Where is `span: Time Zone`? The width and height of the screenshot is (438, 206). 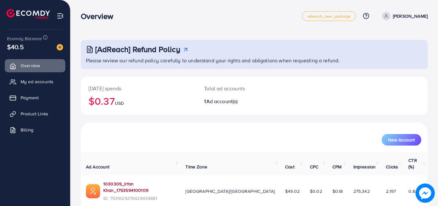 span: Time Zone is located at coordinates (196, 167).